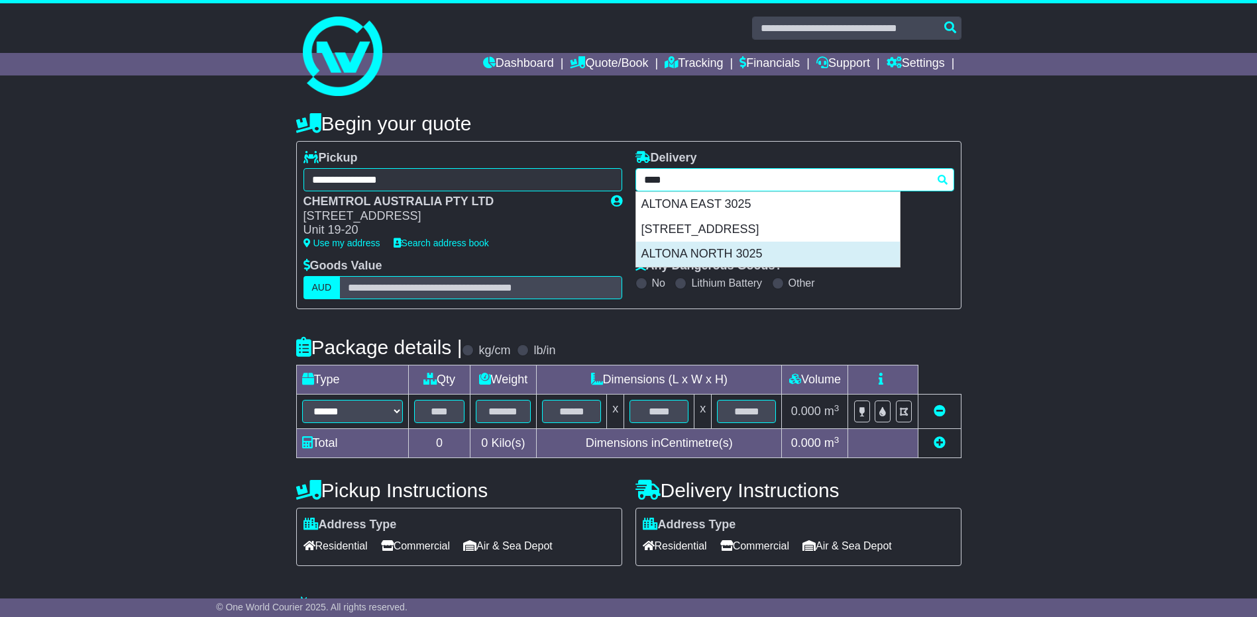  Describe the element at coordinates (726, 283) in the screenshot. I see `label: Lithium Battery` at that location.